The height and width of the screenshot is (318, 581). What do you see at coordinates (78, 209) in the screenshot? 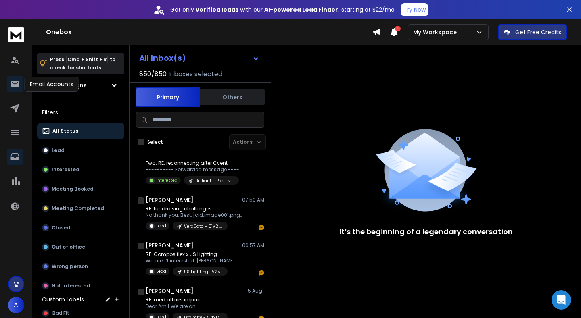
I see `p: Meeting Completed` at bounding box center [78, 209].